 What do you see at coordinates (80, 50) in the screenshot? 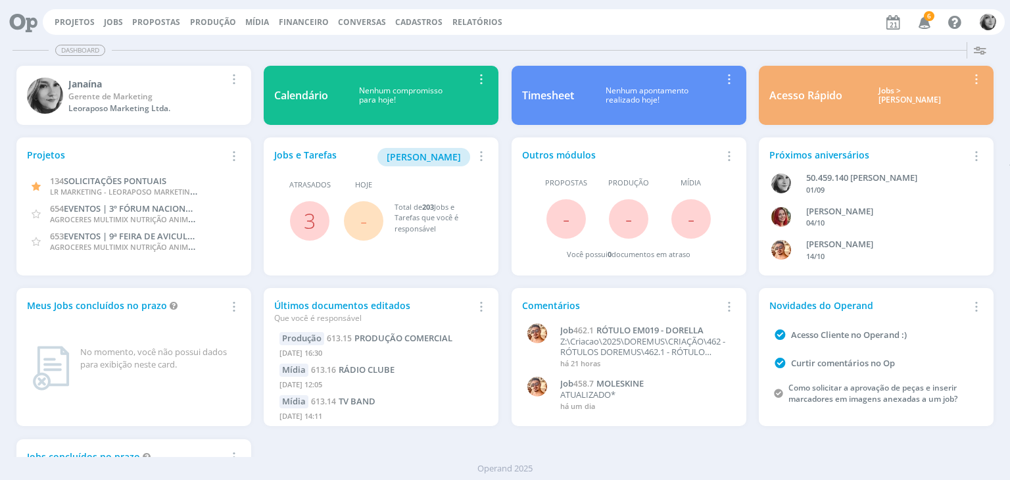
I see `span: Dashboard` at bounding box center [80, 50].